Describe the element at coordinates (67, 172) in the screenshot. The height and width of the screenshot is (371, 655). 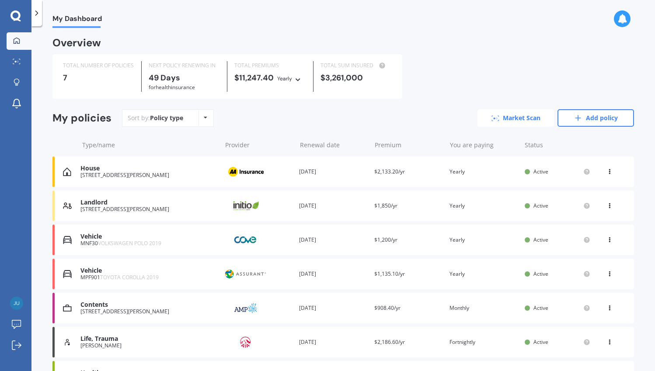
I see `img: House` at that location.